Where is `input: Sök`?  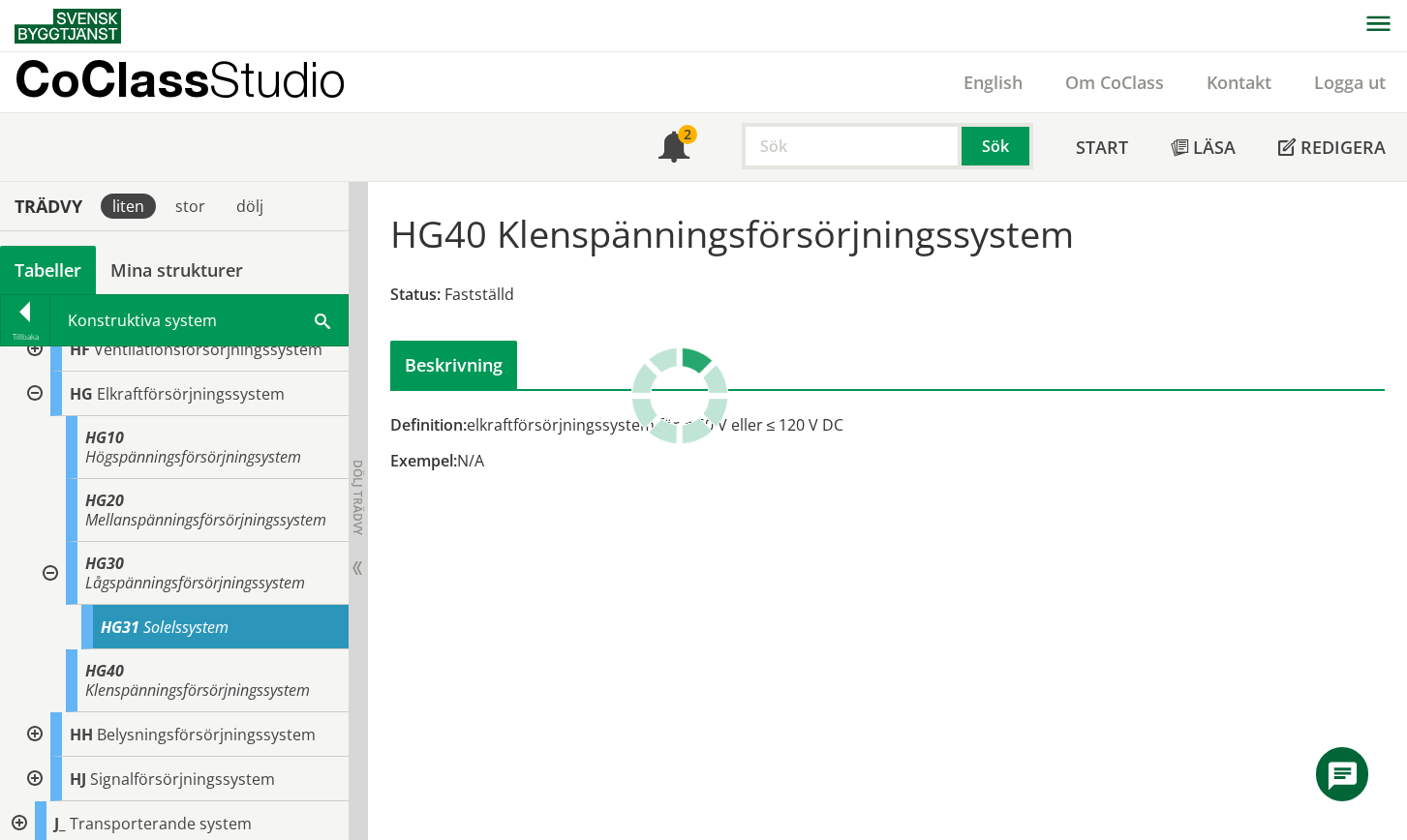 input: Sök is located at coordinates (851, 146).